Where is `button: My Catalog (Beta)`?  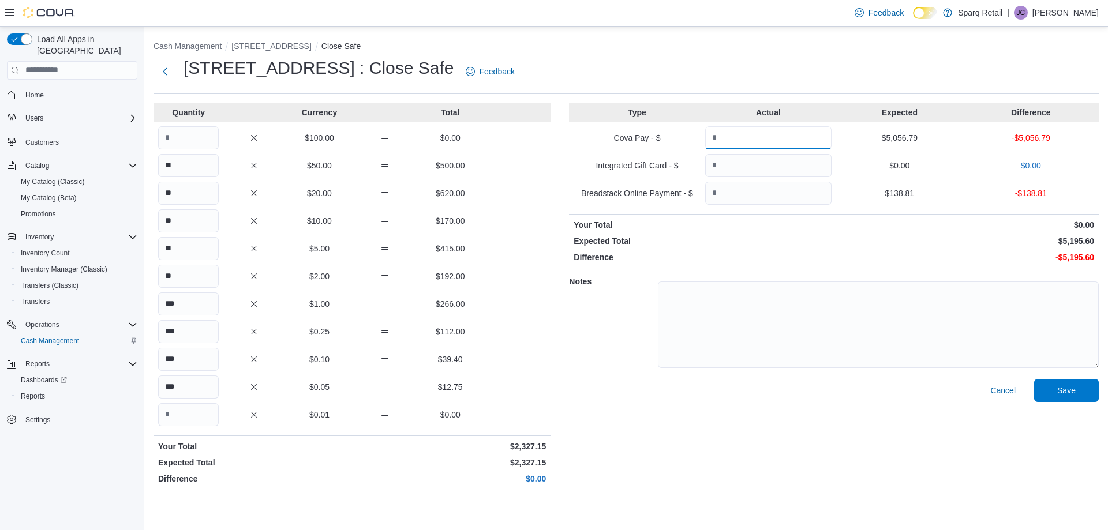 button: My Catalog (Beta) is located at coordinates (77, 198).